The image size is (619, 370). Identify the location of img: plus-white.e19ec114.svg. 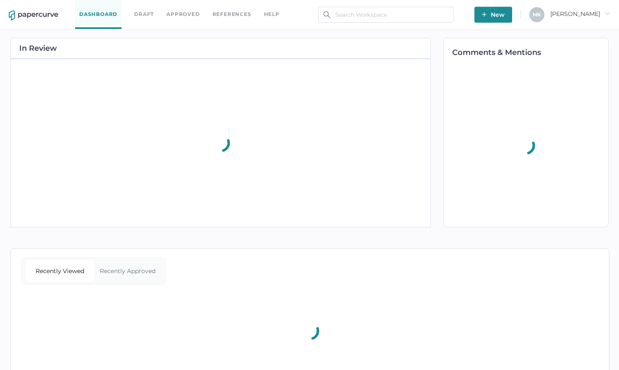
(484, 14).